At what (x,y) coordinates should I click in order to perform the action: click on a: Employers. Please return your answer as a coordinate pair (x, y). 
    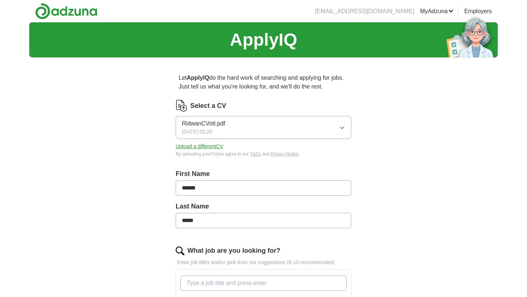
    Looking at the image, I should click on (478, 11).